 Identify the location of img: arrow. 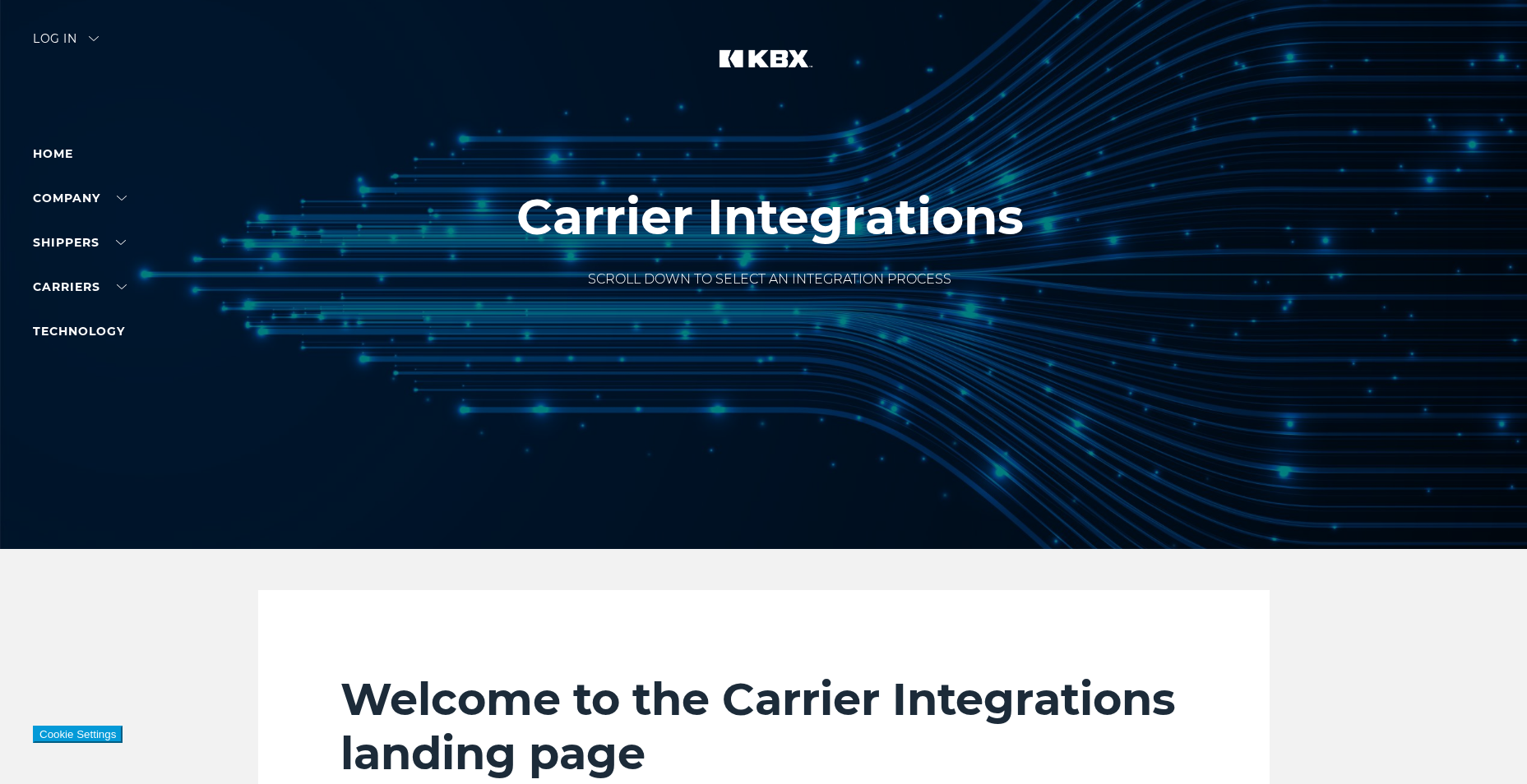
(94, 39).